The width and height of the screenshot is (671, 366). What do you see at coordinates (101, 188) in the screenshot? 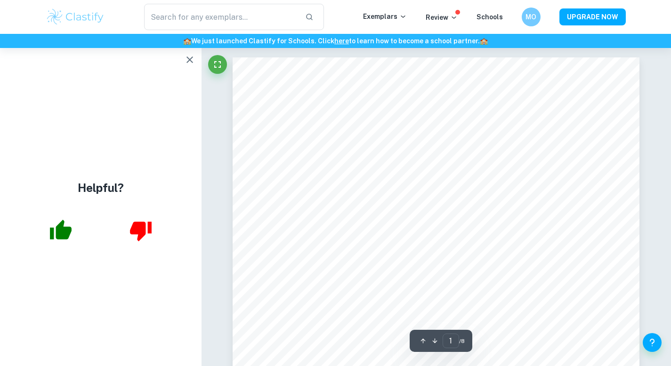
I see `h4: Helpful?` at bounding box center [101, 188].